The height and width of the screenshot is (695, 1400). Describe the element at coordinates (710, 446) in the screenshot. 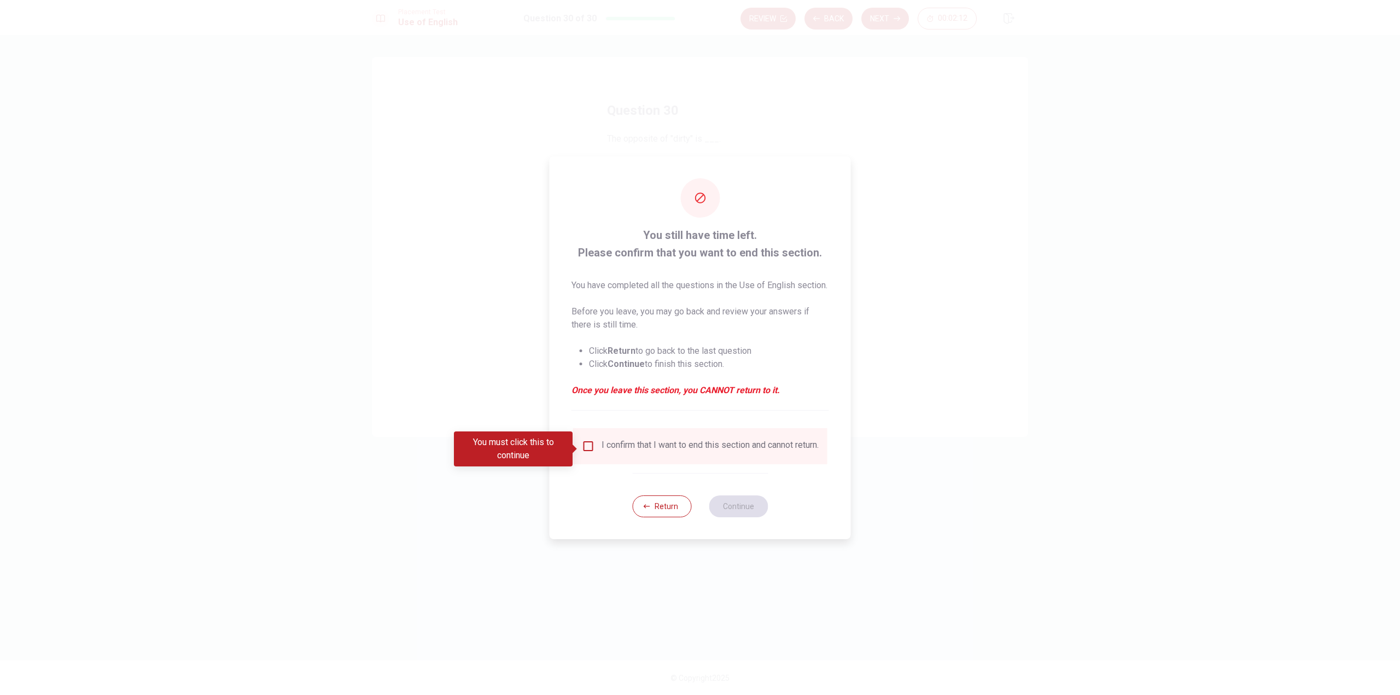

I see `div: I confirm that I want to end this section and cannot return.` at that location.